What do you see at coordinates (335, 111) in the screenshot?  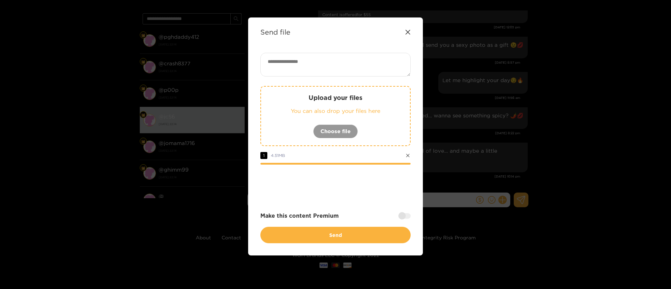 I see `p: You can also drop your files here` at bounding box center [335, 111].